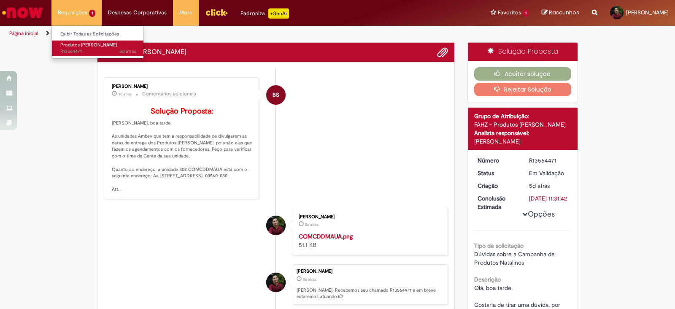  What do you see at coordinates (98, 48) in the screenshot?
I see `a: Aberto R13564471 : Produtos Natalinos - FAHZ` at bounding box center [98, 48].